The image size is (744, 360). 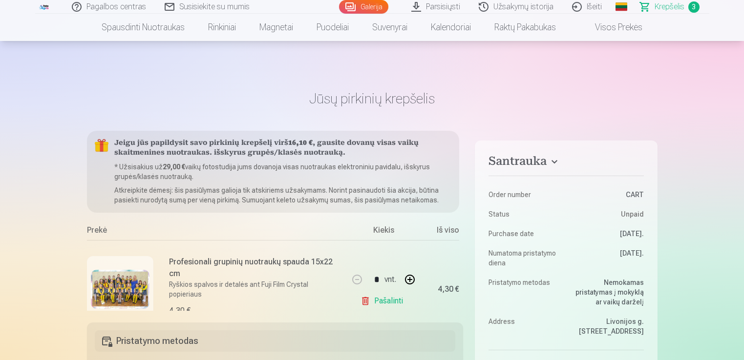 I want to click on p: * Užsisakius už vaikų fotostudija jums dovanoja visas nuotraukas elektroniniu pavidalu, išskyrus ..., so click(x=283, y=172).